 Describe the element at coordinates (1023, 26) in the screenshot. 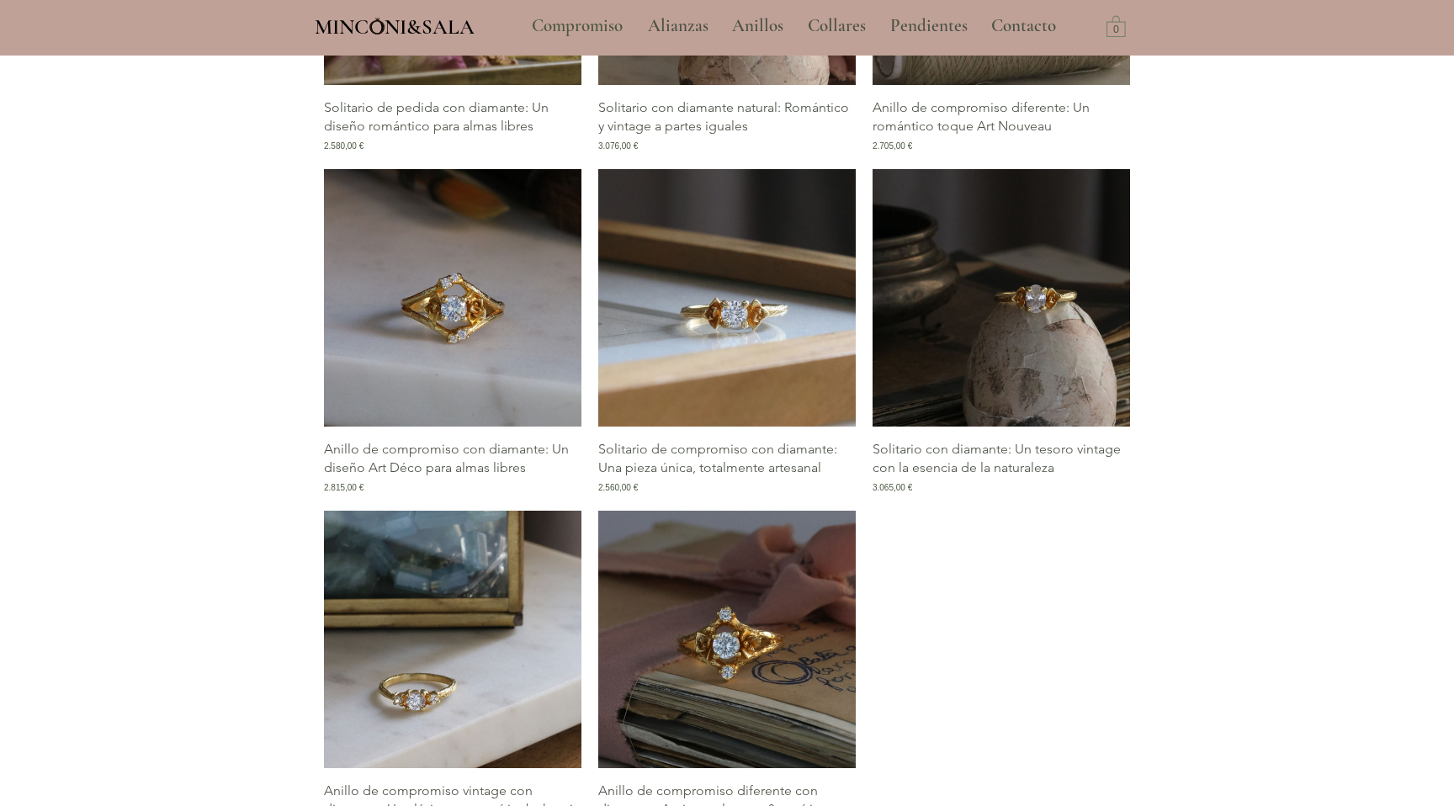

I see `p: Contacto` at that location.